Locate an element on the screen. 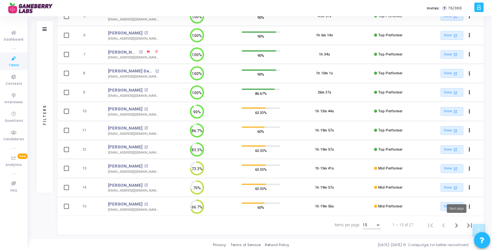  div: 1h 10m 1s is located at coordinates (325, 73).